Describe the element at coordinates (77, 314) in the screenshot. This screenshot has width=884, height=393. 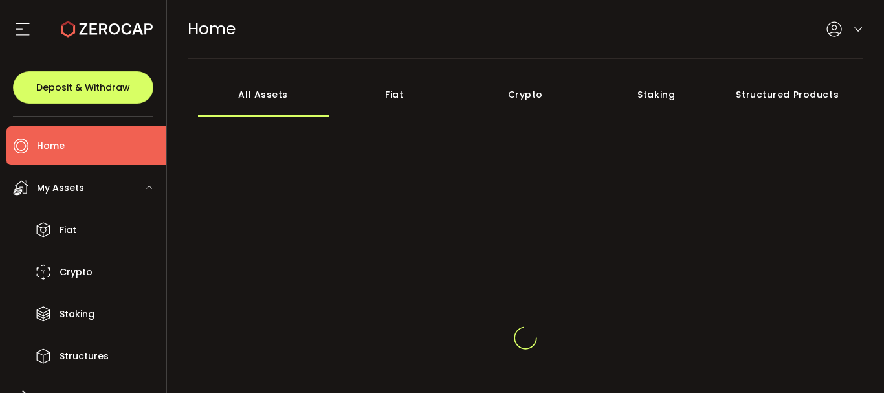
I see `span: Staking` at that location.